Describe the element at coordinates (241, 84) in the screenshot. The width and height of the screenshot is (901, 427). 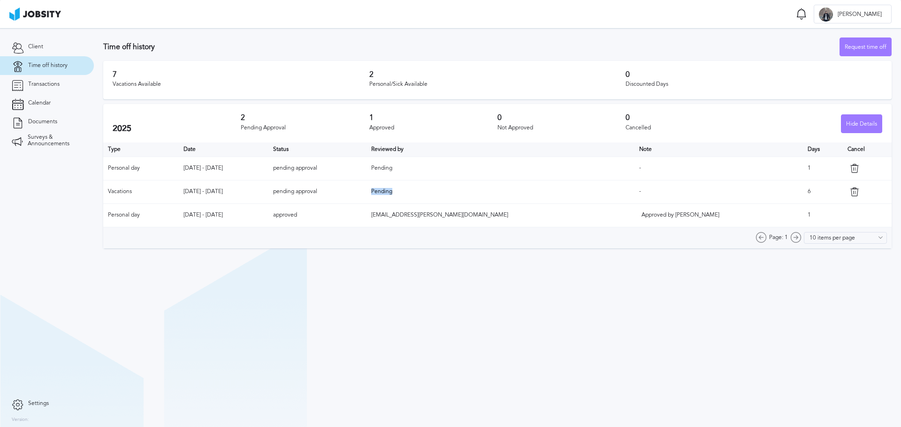
I see `div: Vacations Available` at that location.